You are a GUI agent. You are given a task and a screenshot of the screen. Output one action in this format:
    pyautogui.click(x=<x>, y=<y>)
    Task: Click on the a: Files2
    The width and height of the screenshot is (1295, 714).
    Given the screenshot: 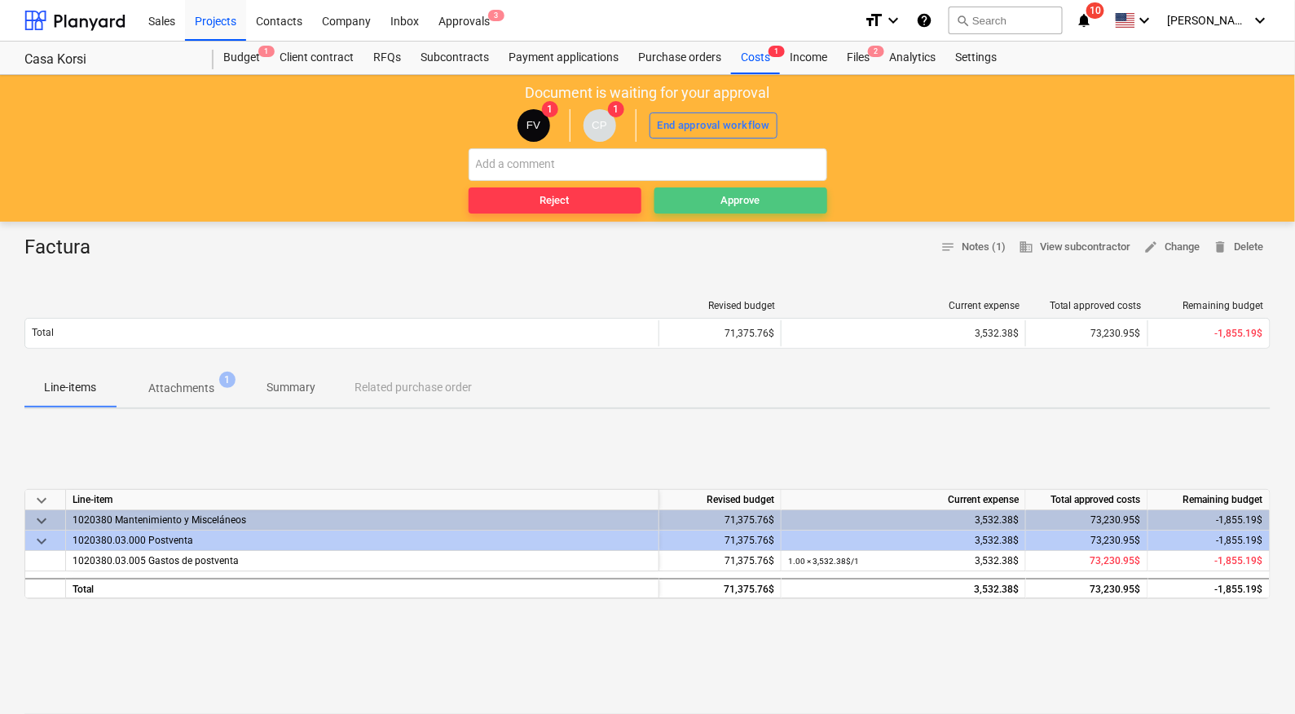 What is the action you would take?
    pyautogui.click(x=858, y=58)
    